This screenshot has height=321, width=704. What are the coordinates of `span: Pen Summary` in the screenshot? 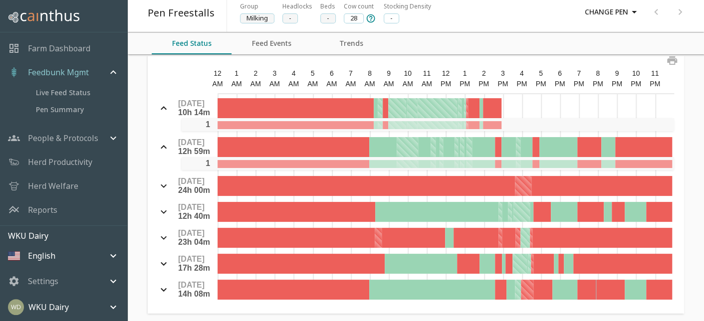 It's located at (77, 110).